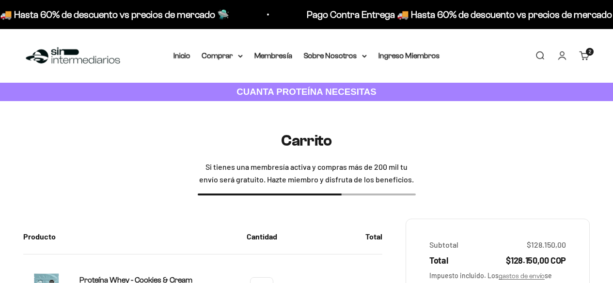 The height and width of the screenshot is (283, 613). I want to click on span: Si tienes una membresía activa y compras más de 200 mil tu envío será gratuito. Hazte miembro y d..., so click(307, 173).